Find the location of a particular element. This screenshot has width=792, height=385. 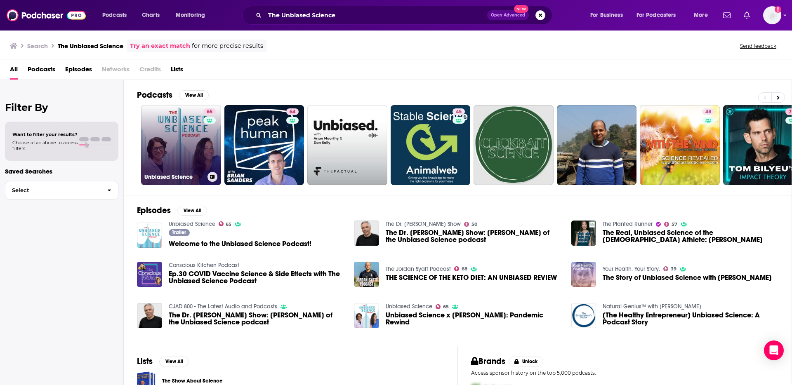

img: The Story of Unbiased Science with Pedro DoAmaral is located at coordinates (584, 274).